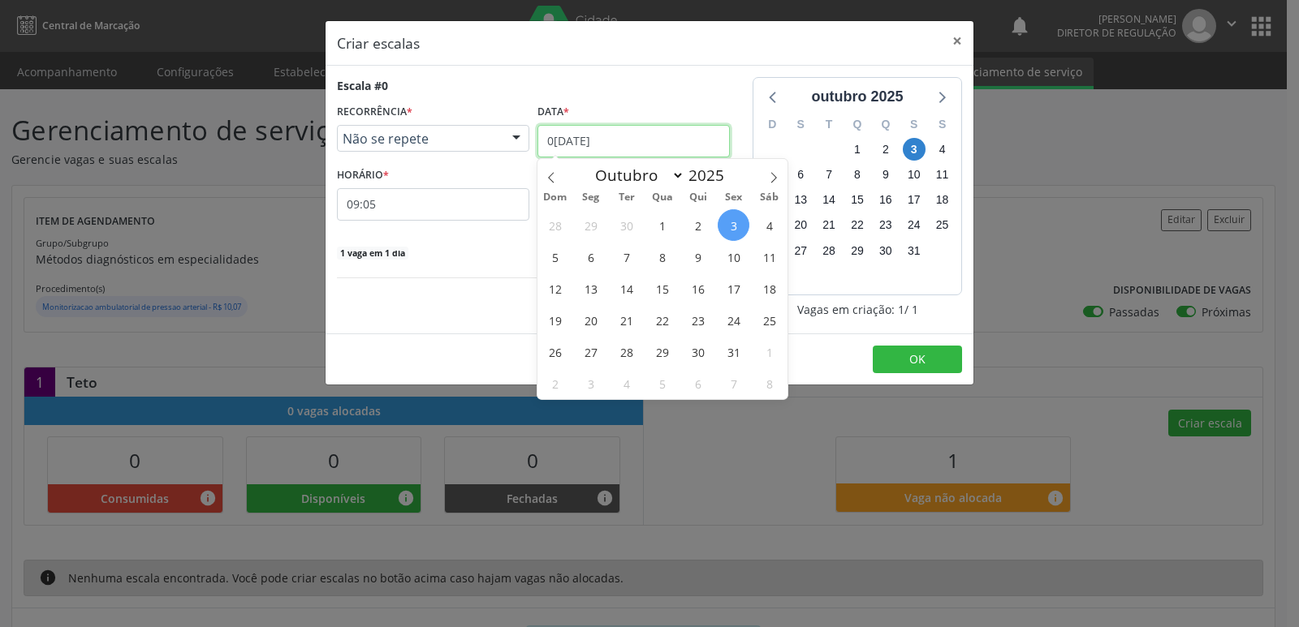  Describe the element at coordinates (829, 175) in the screenshot. I see `span: terça-feira, 7 de outubro de 2025` at that location.